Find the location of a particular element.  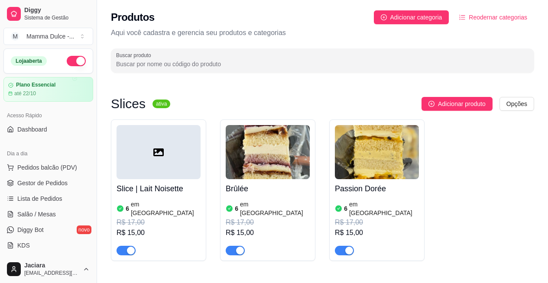

p: Aqui você cadastra e gerencia seu produtos e categorias is located at coordinates (322, 33).